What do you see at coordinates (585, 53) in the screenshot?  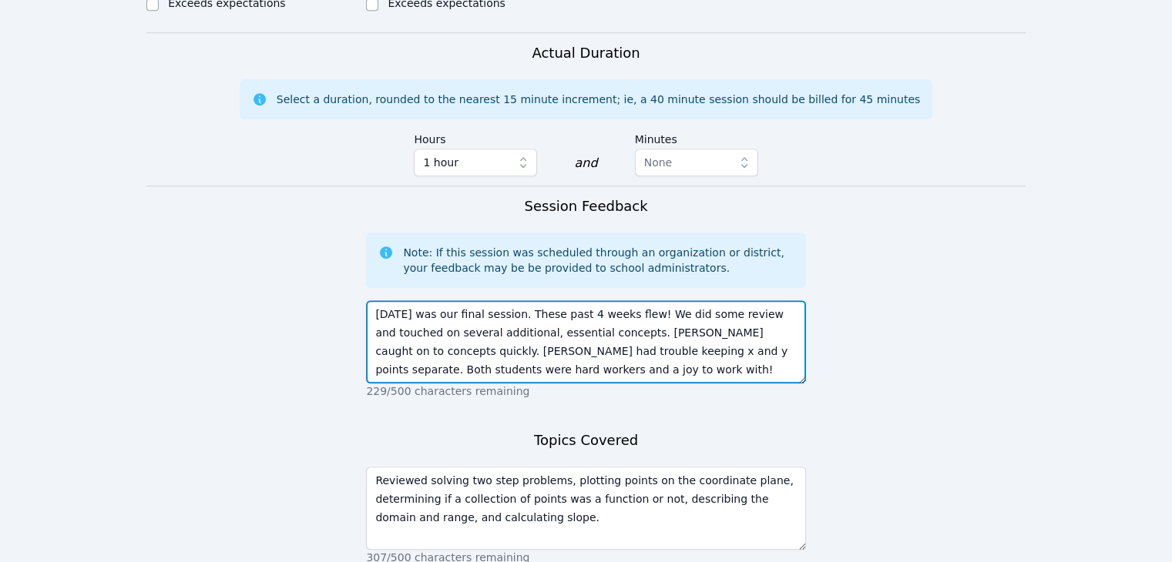 I see `h3: Actual Duration` at bounding box center [585, 53].